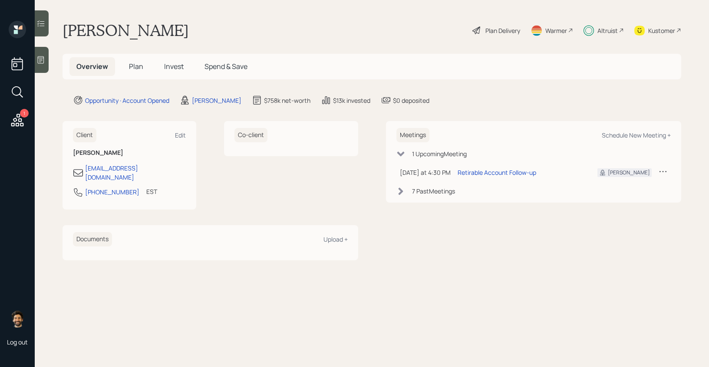 This screenshot has height=367, width=709. I want to click on div: Altruist, so click(607, 30).